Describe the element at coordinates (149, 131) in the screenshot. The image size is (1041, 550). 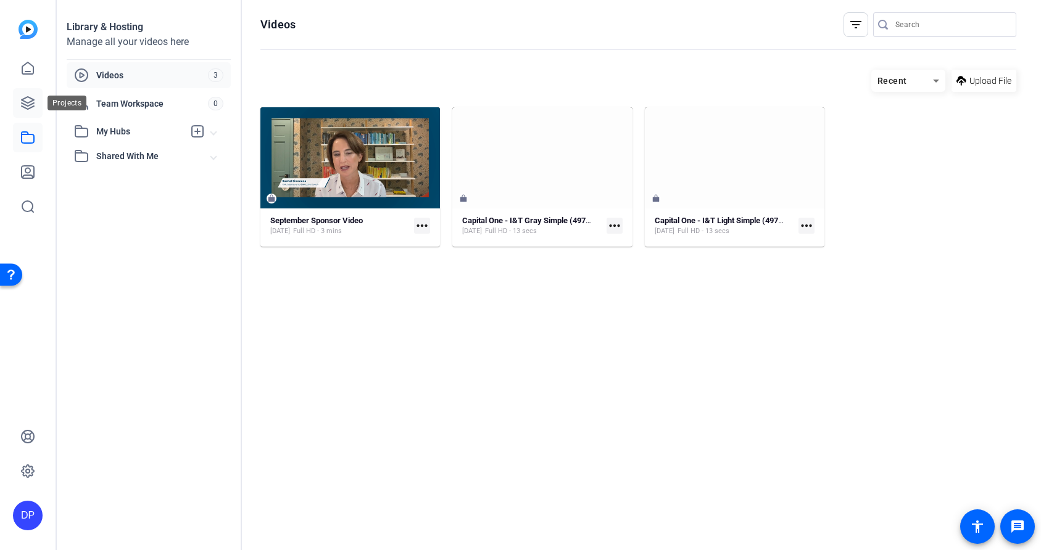
I see `mat-expansion-panel-header: My Hubs` at that location.